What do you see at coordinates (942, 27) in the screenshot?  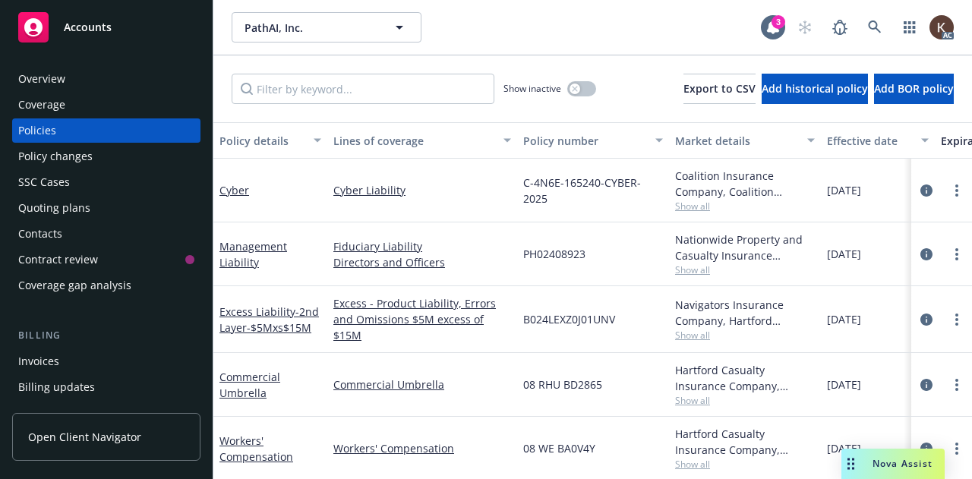 I see `img: photo` at bounding box center [942, 27].